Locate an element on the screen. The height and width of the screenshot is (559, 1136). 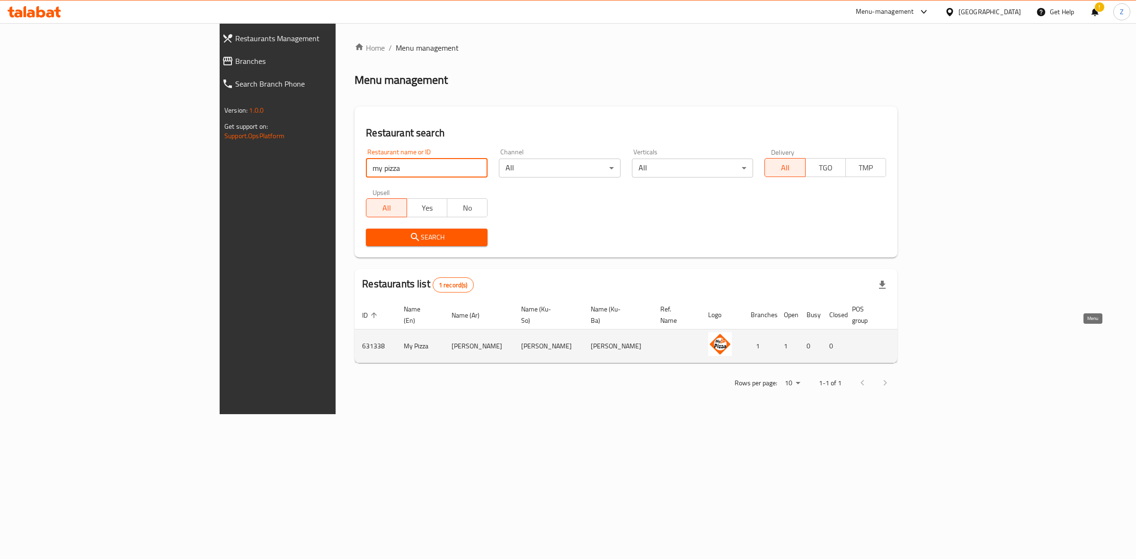
span: Z is located at coordinates (1122, 12).